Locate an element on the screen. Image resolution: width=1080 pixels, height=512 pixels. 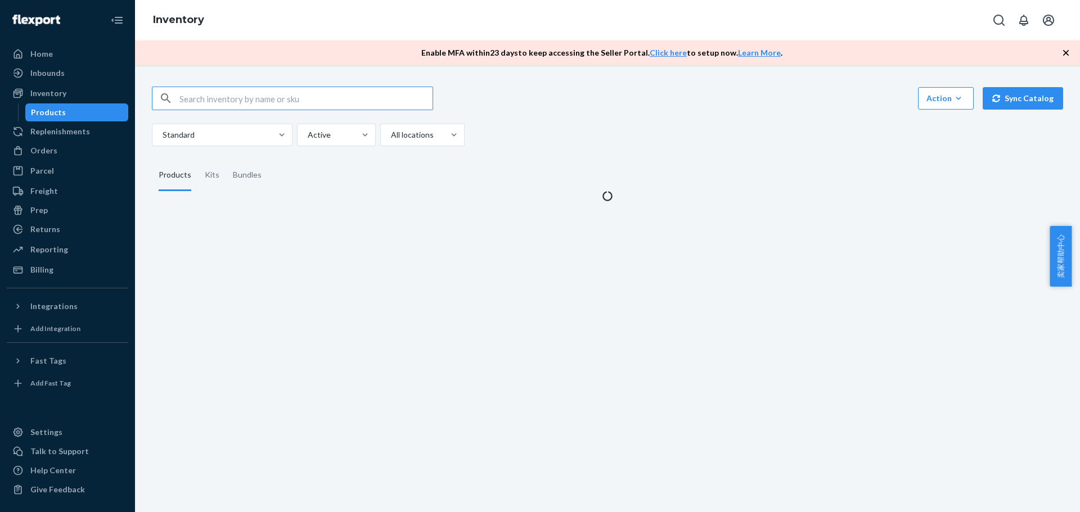
span: 卖家帮助中心 is located at coordinates (1060, 256).